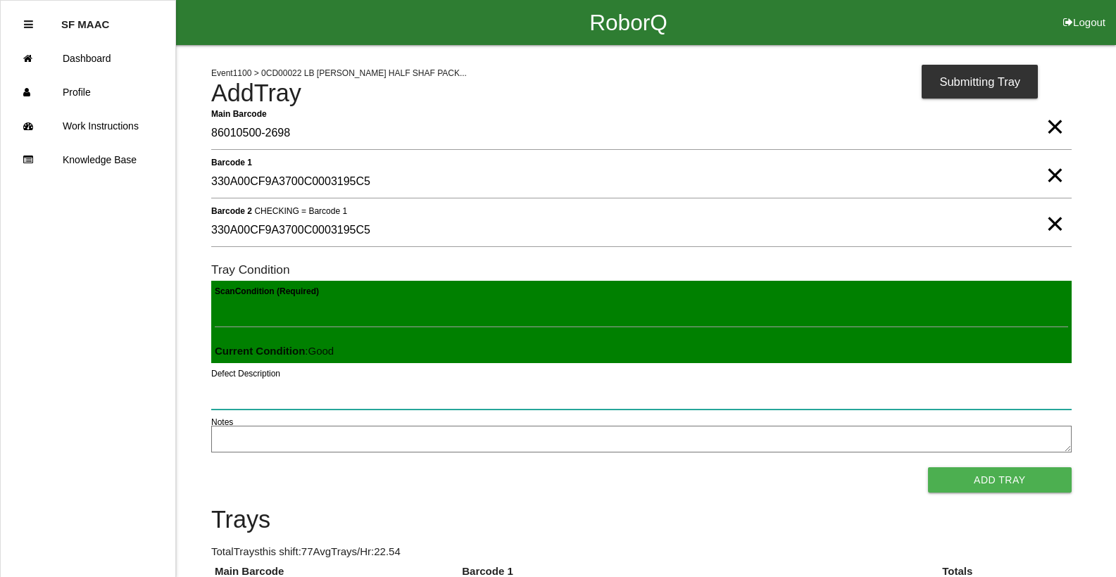 The height and width of the screenshot is (577, 1116). I want to click on a: Knowledge Base, so click(88, 160).